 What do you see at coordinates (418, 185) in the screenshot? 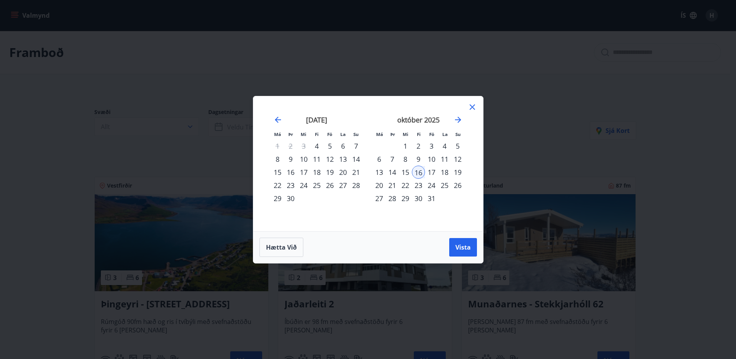
I see `td: Choose fimmtudagur, 23. október 2025 as your check-out date. It’s available.` at bounding box center [418, 185].